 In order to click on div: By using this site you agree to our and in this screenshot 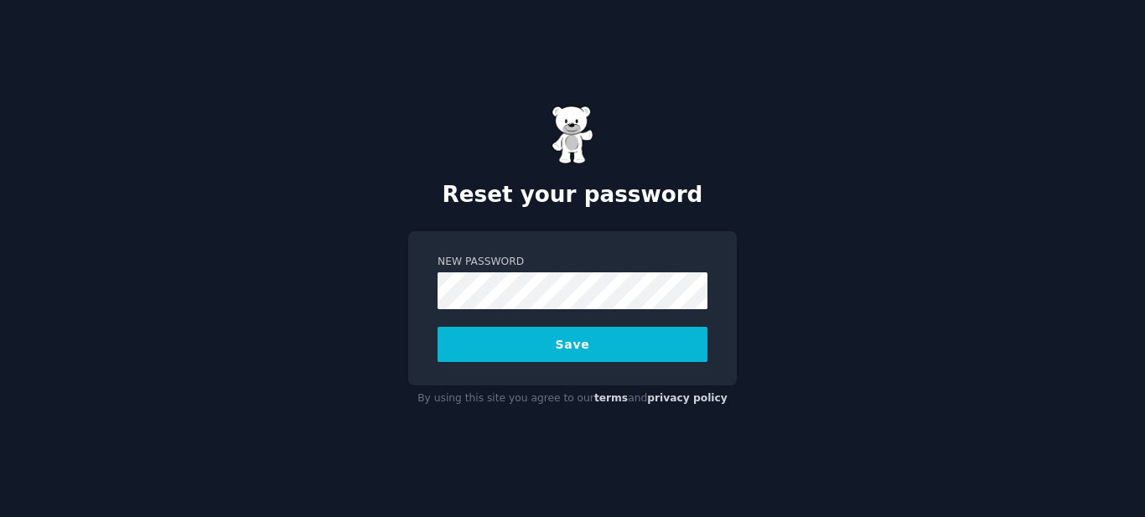, I will do `click(573, 399)`.